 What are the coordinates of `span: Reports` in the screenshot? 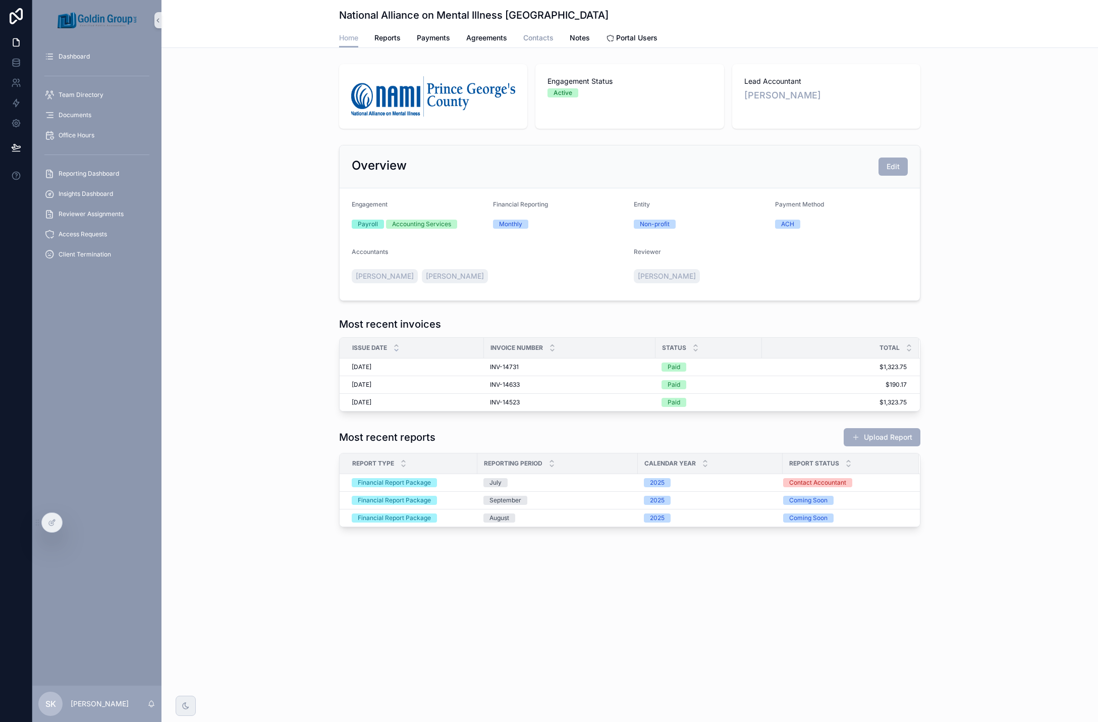 It's located at (388, 38).